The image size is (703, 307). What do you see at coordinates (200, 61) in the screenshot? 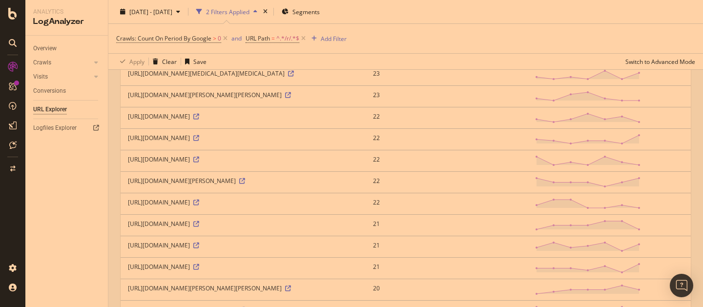
I see `div: Save` at bounding box center [200, 61].